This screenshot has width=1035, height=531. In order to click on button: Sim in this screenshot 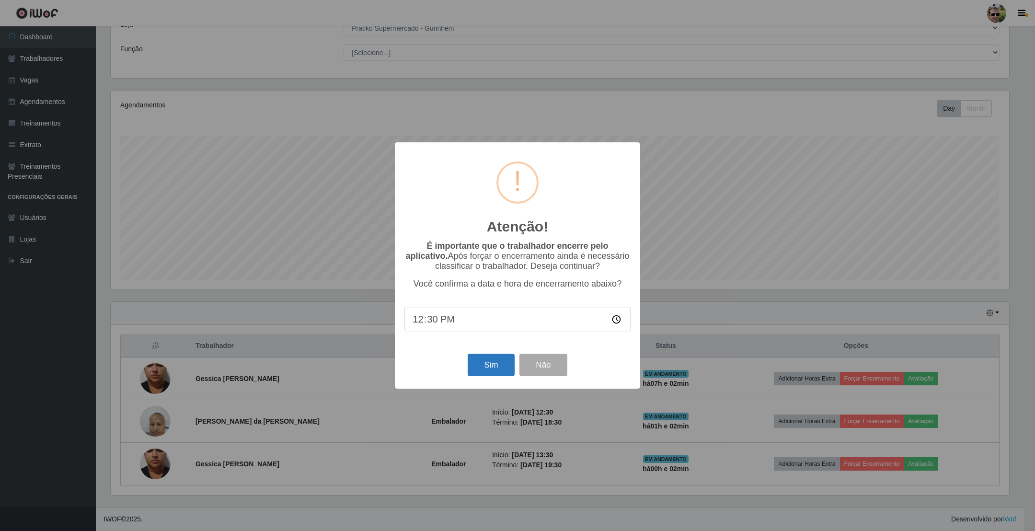, I will do `click(491, 365)`.